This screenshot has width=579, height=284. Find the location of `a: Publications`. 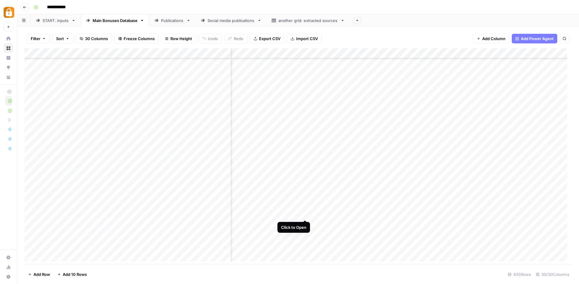

a: Publications is located at coordinates (172, 20).